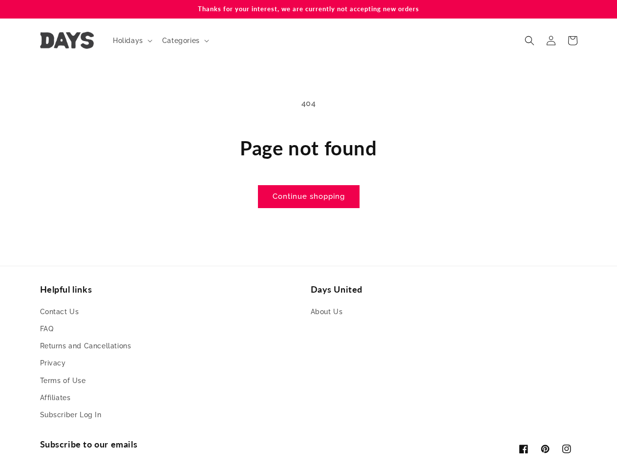 The width and height of the screenshot is (617, 469). Describe the element at coordinates (67, 40) in the screenshot. I see `img: Days United` at that location.